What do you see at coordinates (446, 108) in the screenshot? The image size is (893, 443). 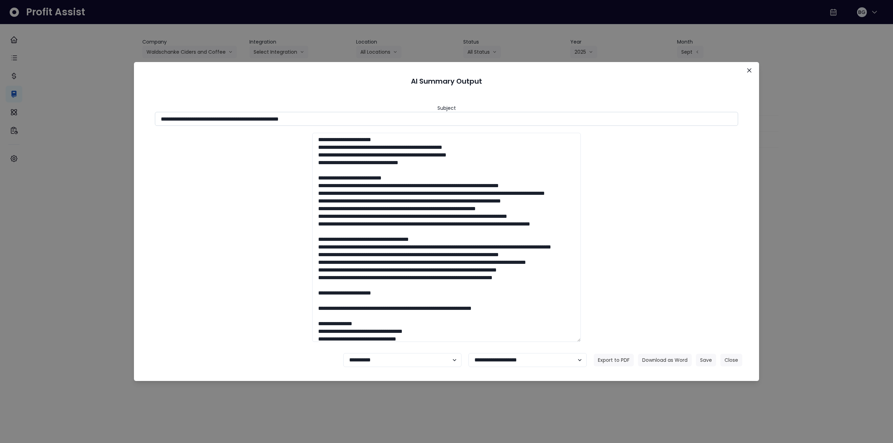 I see `header: Subject` at bounding box center [446, 108].